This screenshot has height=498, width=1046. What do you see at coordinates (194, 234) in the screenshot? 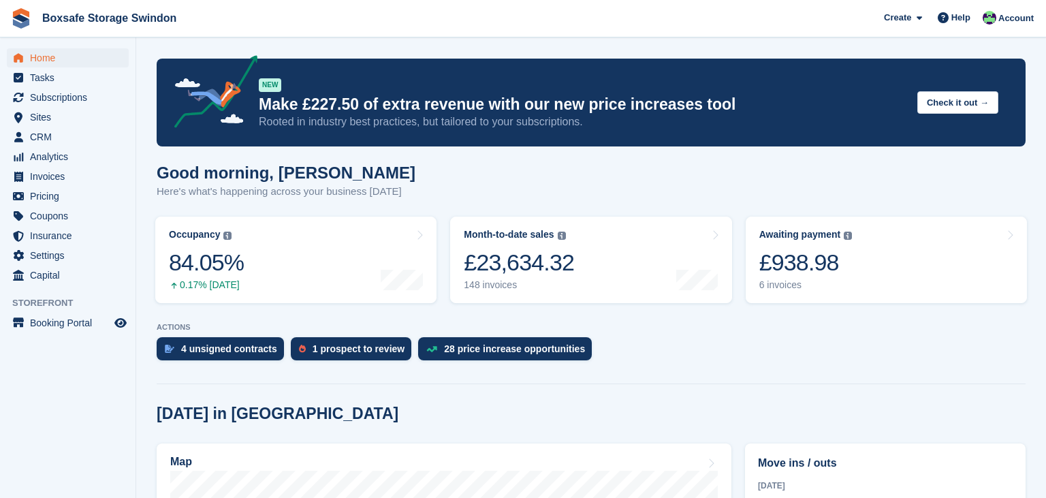
I see `div: Occupancy` at bounding box center [194, 234].